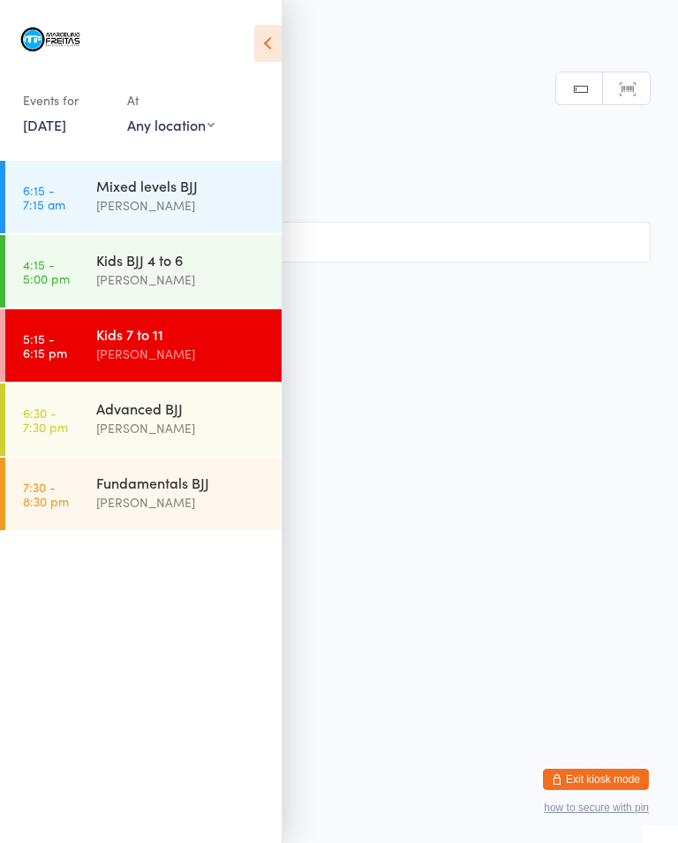 This screenshot has height=843, width=678. Describe the element at coordinates (45, 345) in the screenshot. I see `time: 5:15 - 6:15 pm` at that location.